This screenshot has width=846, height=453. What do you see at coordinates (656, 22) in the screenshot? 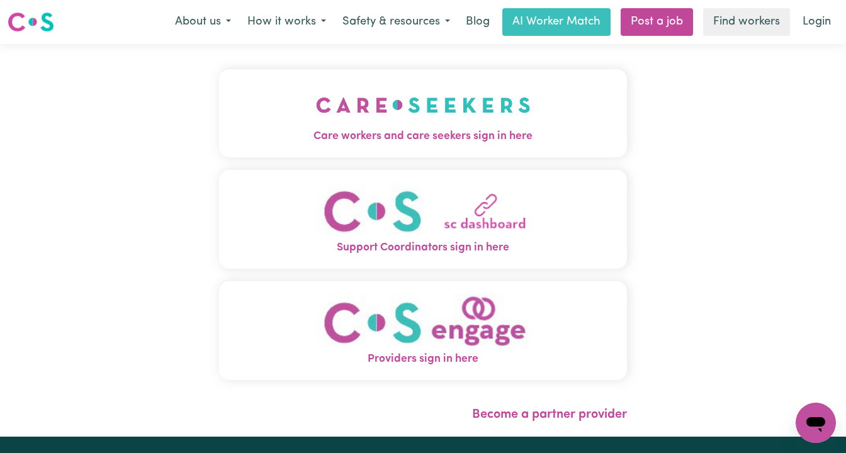
I see `a: Post a job` at bounding box center [656, 22].